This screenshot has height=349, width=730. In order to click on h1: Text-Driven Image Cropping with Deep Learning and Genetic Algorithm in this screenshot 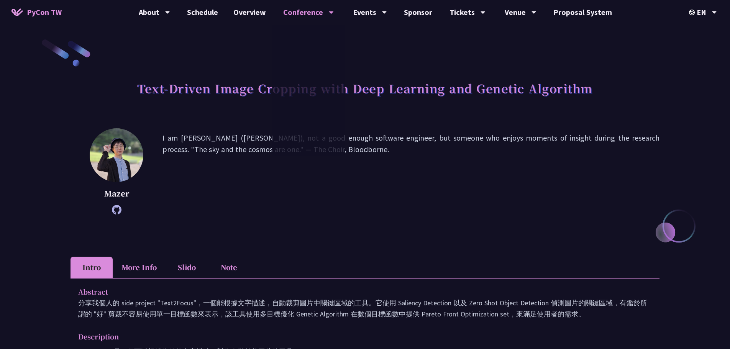, I will do `click(365, 88)`.